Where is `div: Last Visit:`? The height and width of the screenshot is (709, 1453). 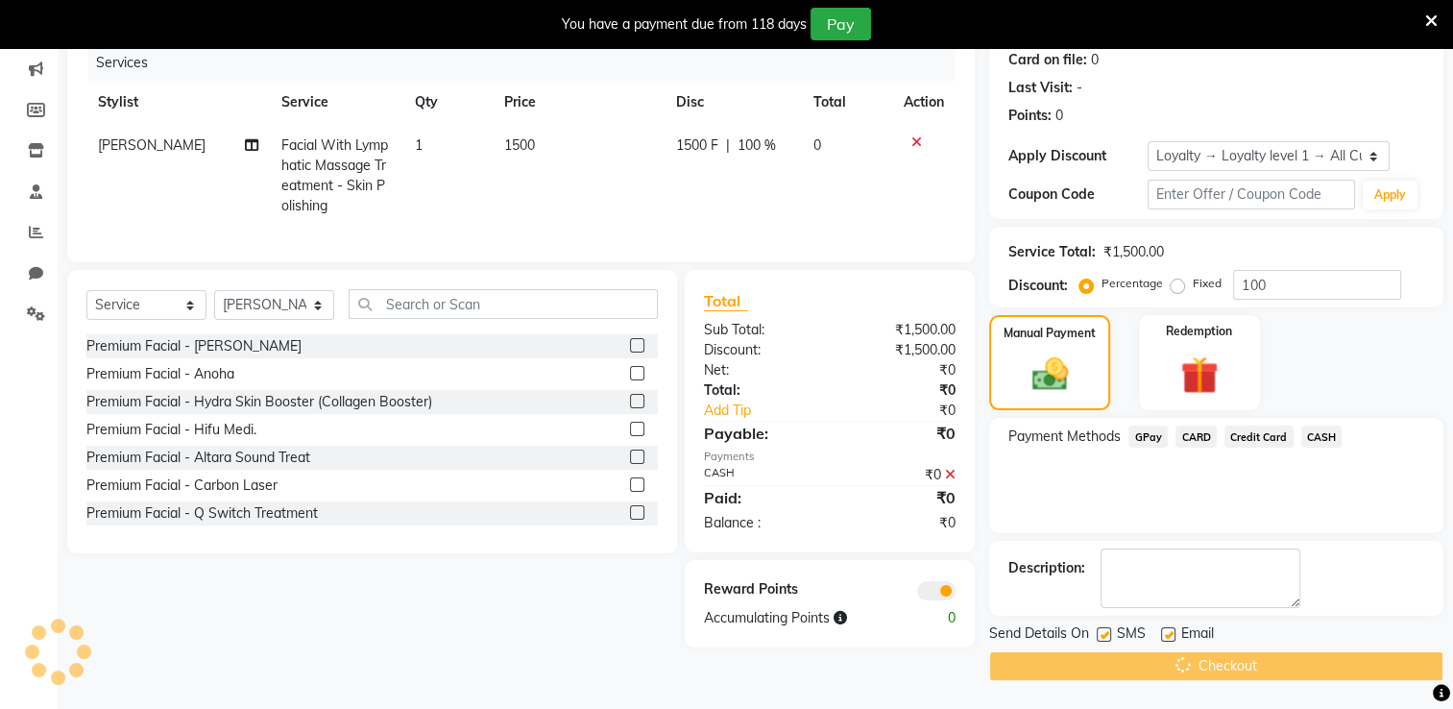 div: Last Visit: is located at coordinates (1040, 87).